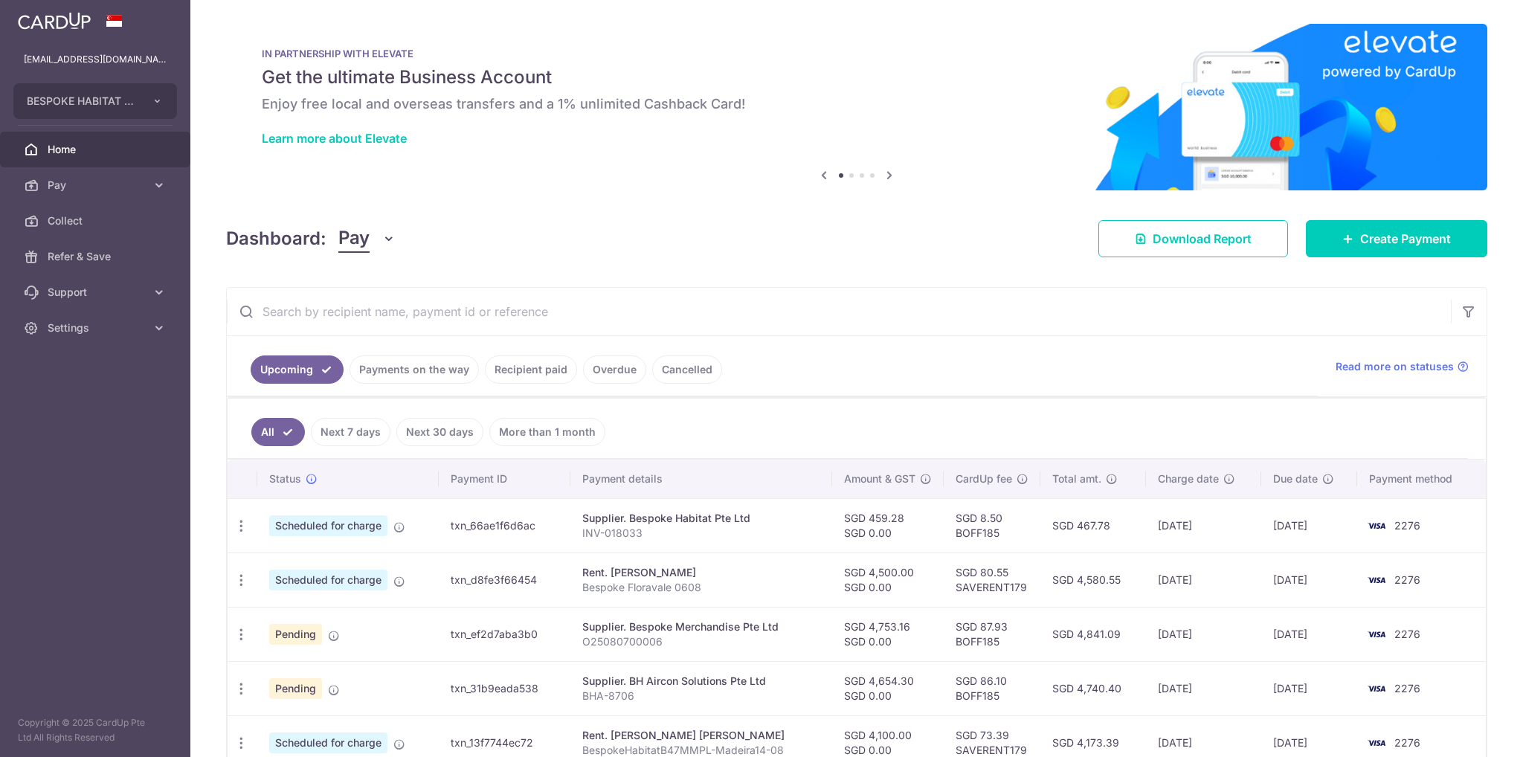  What do you see at coordinates (1093, 525) in the screenshot?
I see `td: SGD 467.78` at bounding box center [1093, 525].